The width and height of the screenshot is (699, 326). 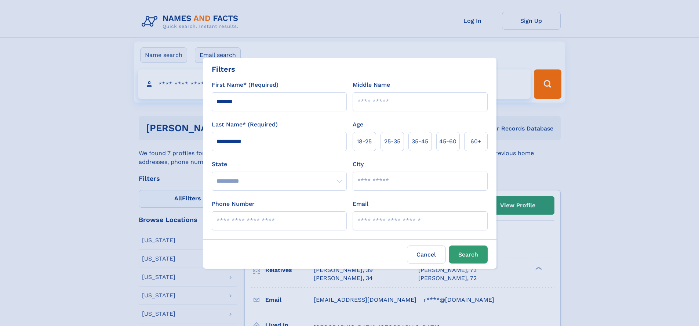 What do you see at coordinates (358, 124) in the screenshot?
I see `label: Age` at bounding box center [358, 124].